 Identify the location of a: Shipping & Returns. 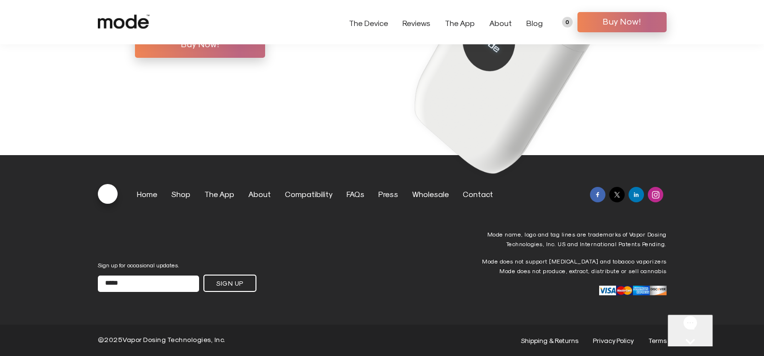
(550, 340).